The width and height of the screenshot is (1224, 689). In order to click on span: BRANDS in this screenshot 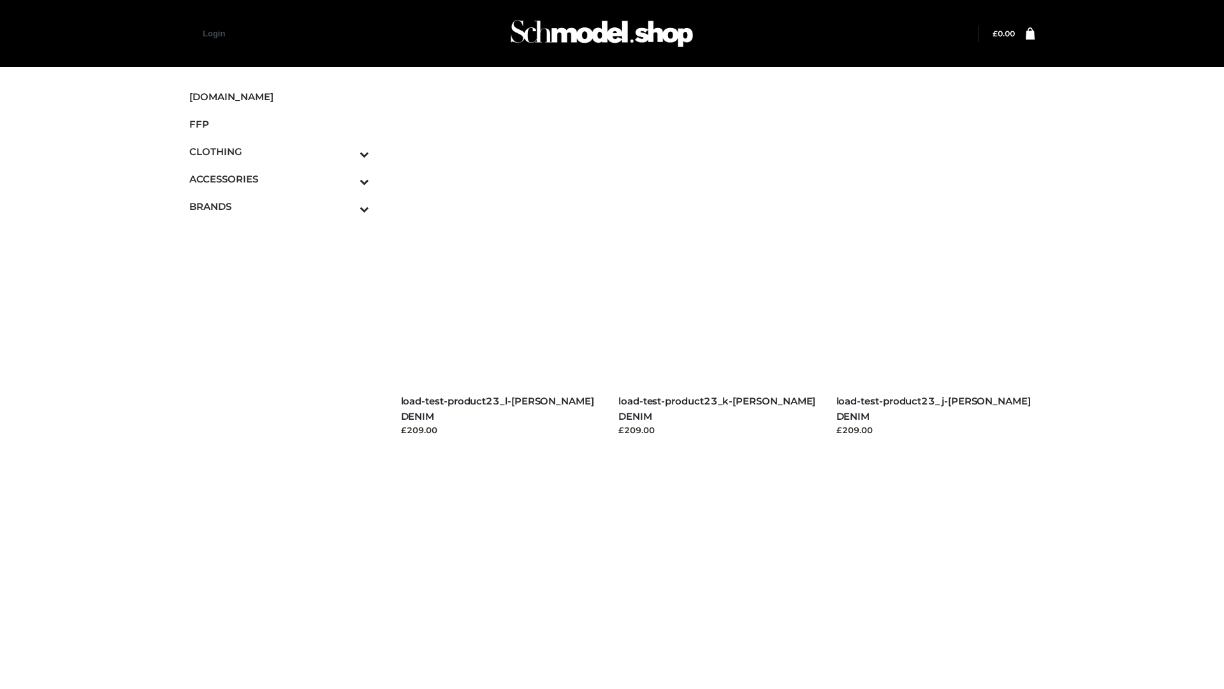, I will do `click(279, 206)`.